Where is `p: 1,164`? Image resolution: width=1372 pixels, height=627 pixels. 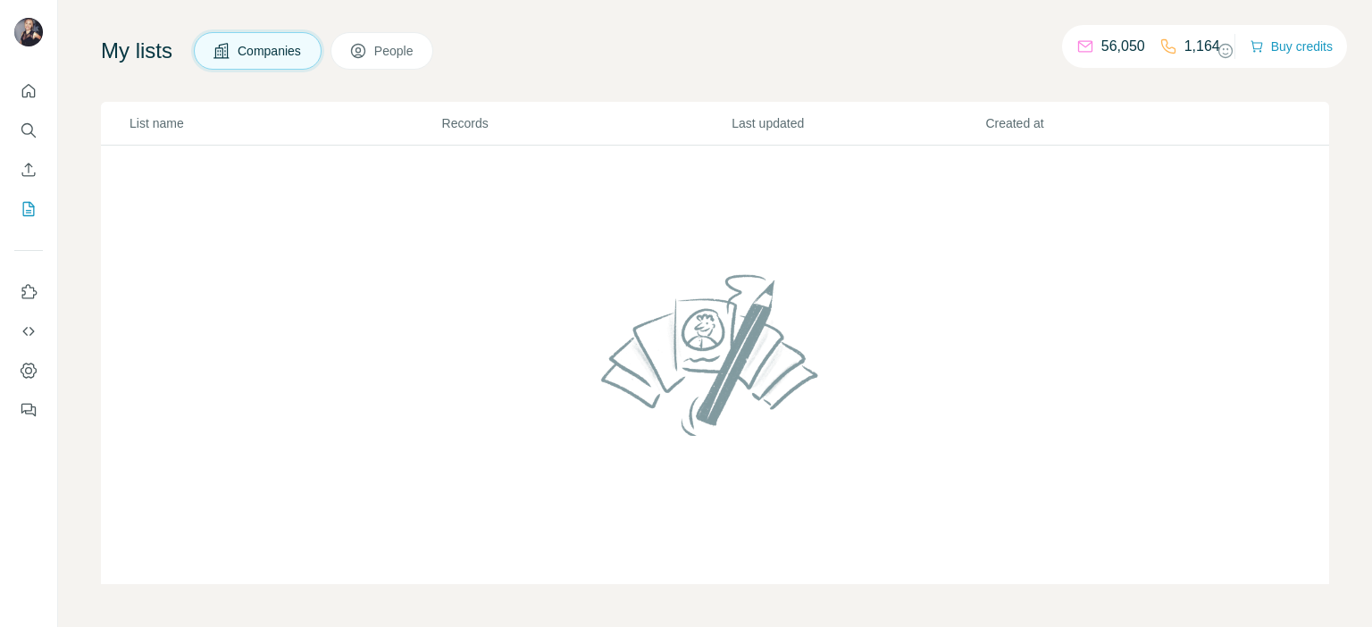
p: 1,164 is located at coordinates (1203, 46).